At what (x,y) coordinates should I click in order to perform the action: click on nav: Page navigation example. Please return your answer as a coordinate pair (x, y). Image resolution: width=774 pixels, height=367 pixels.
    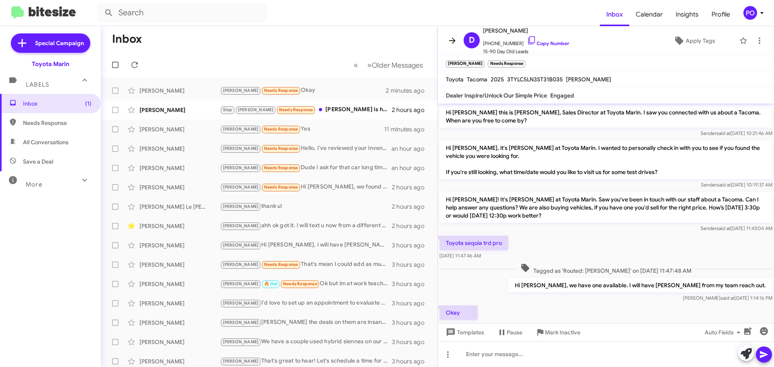
    Looking at the image, I should click on (388, 65).